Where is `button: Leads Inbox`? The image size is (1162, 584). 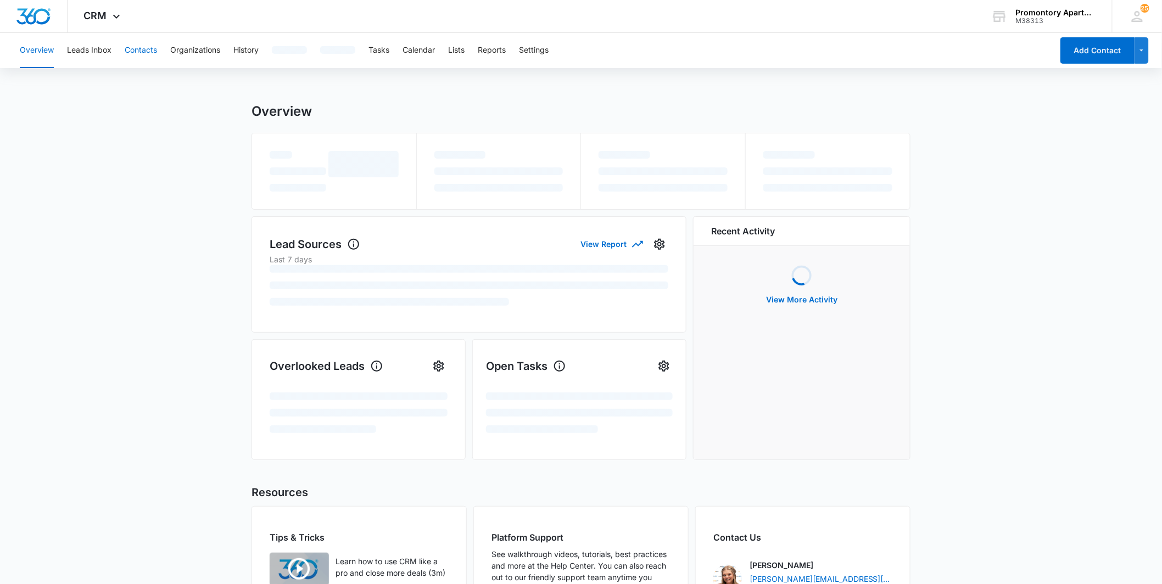 button: Leads Inbox is located at coordinates (89, 51).